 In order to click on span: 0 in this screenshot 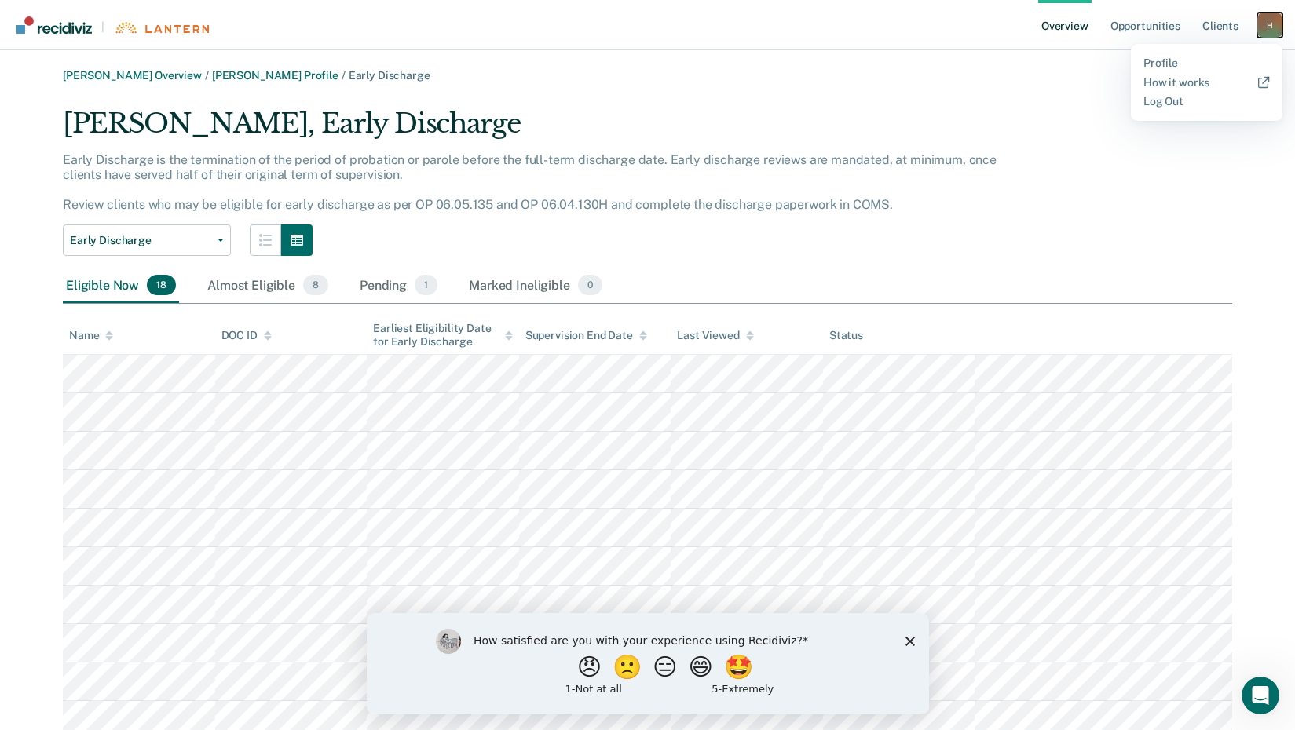, I will do `click(590, 285)`.